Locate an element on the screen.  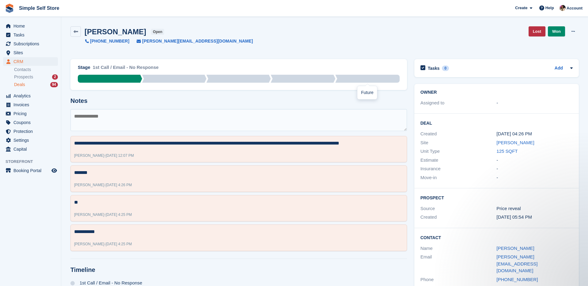
span: Invoices is located at coordinates (32, 105).